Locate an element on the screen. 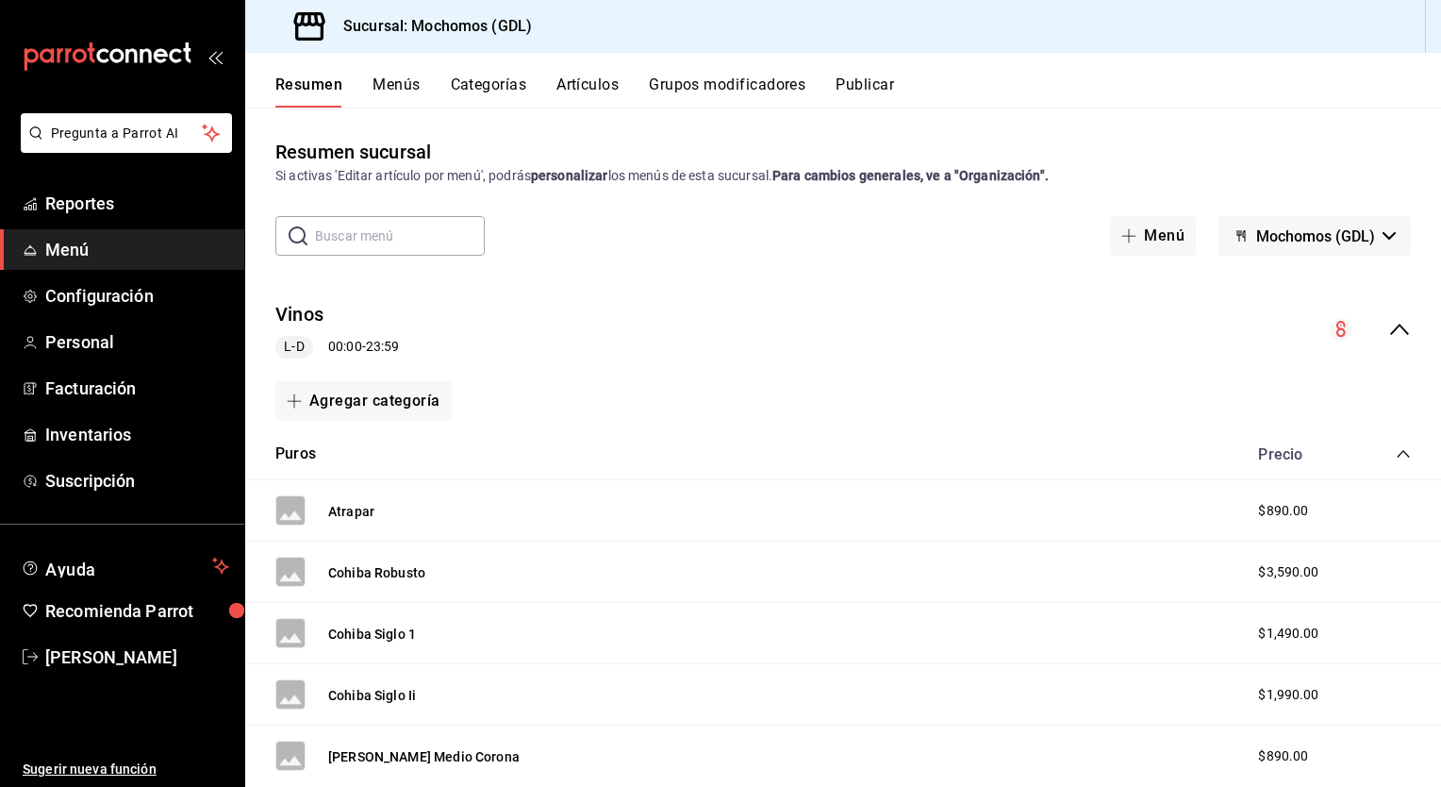 This screenshot has width=1441, height=787. span: L-D is located at coordinates (293, 346).